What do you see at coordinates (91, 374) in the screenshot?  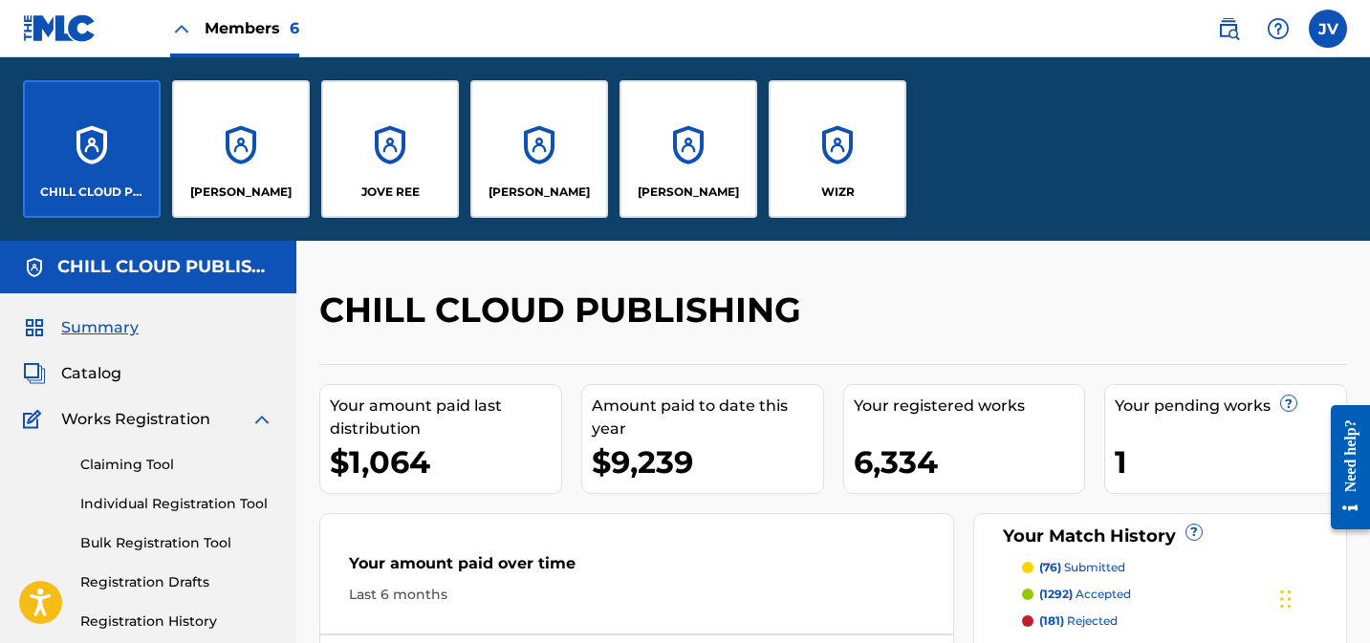 I see `span: Catalog` at bounding box center [91, 374].